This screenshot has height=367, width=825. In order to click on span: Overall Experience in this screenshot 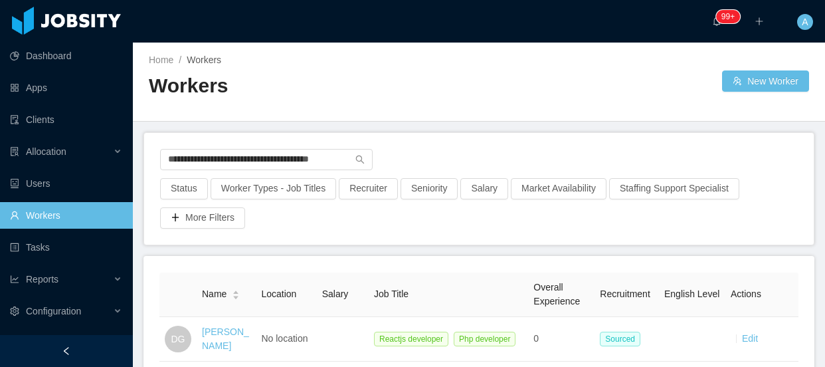, I will do `click(557, 294)`.